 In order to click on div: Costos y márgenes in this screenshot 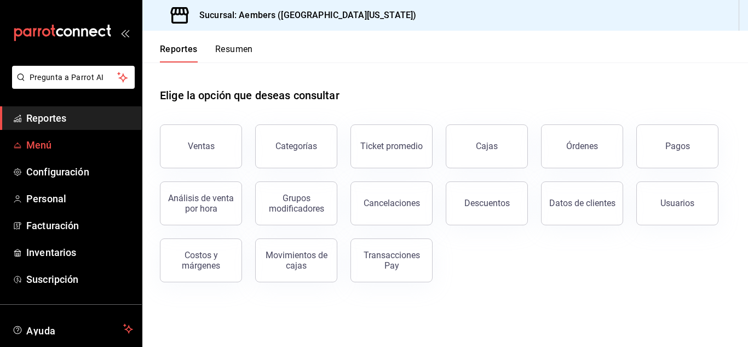, I will do `click(201, 260)`.